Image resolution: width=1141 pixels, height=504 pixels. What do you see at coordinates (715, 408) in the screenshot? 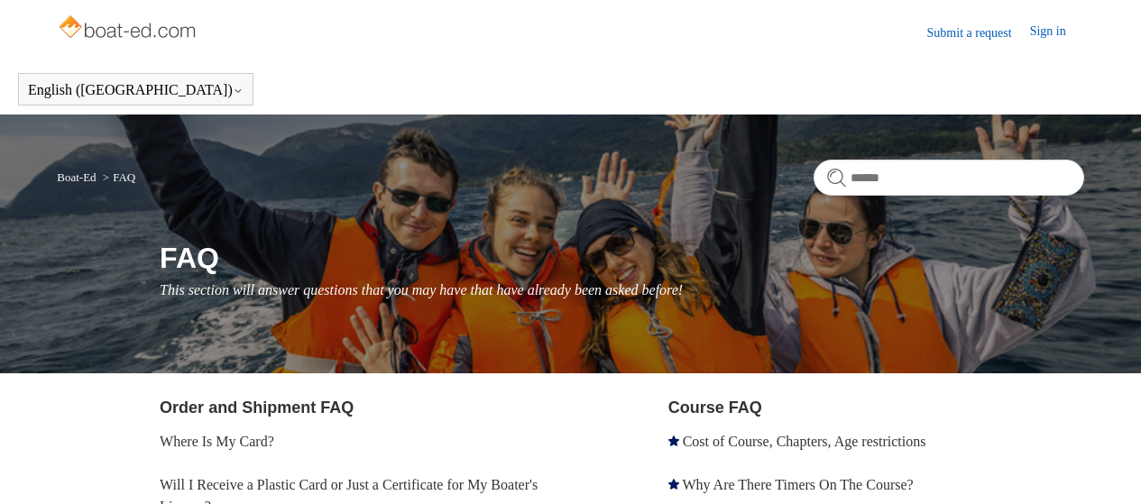
I see `a: Course FAQ` at bounding box center [715, 408].